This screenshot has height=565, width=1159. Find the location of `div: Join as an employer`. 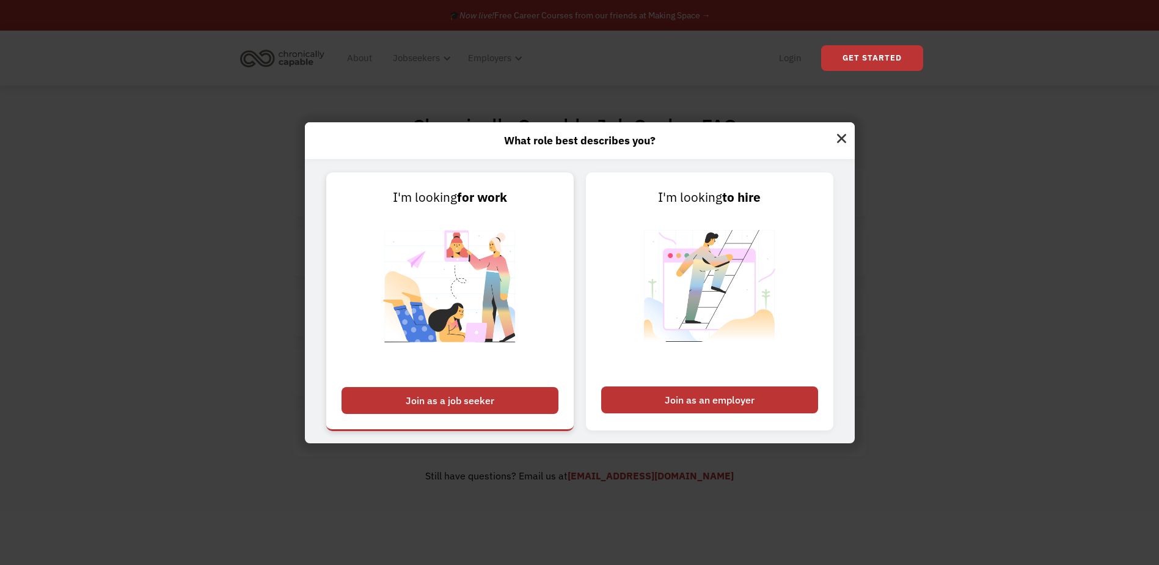

div: Join as an employer is located at coordinates (709, 400).